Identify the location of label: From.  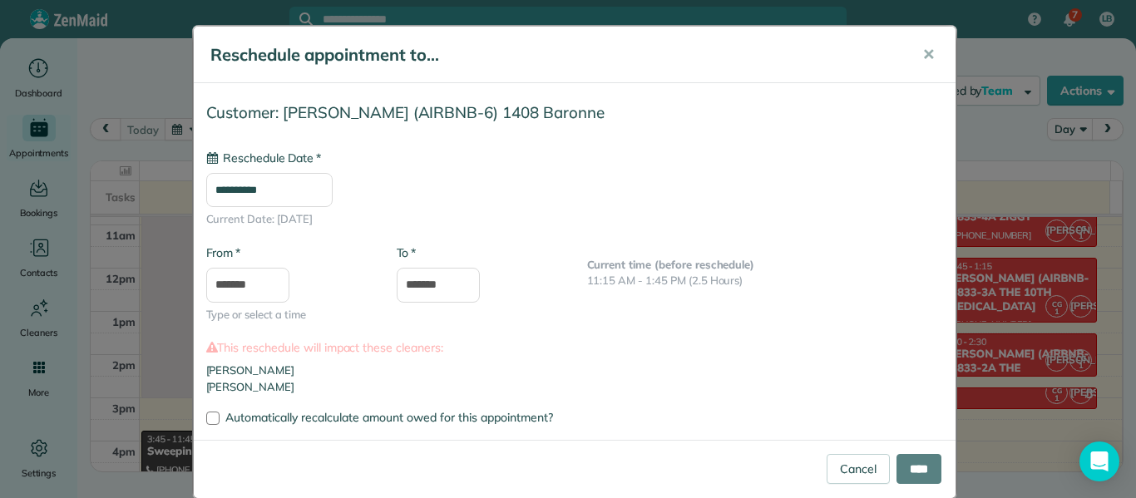
(223, 253).